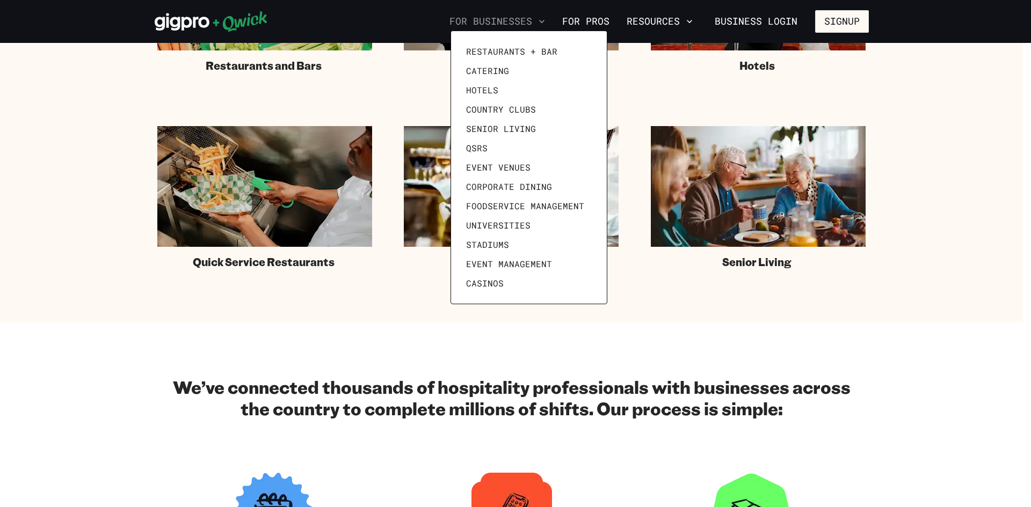  What do you see at coordinates (498, 167) in the screenshot?
I see `span: Event Venues` at bounding box center [498, 167].